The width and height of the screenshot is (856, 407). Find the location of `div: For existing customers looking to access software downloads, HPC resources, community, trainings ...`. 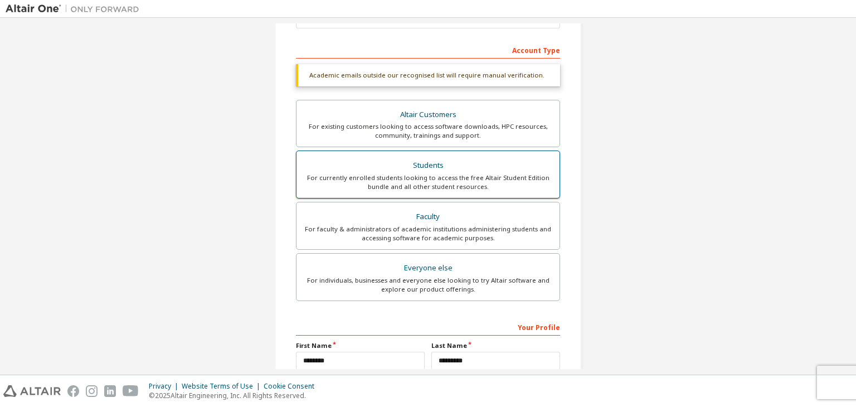

div: For existing customers looking to access software downloads, HPC resources, community, trainings ... is located at coordinates (428, 131).